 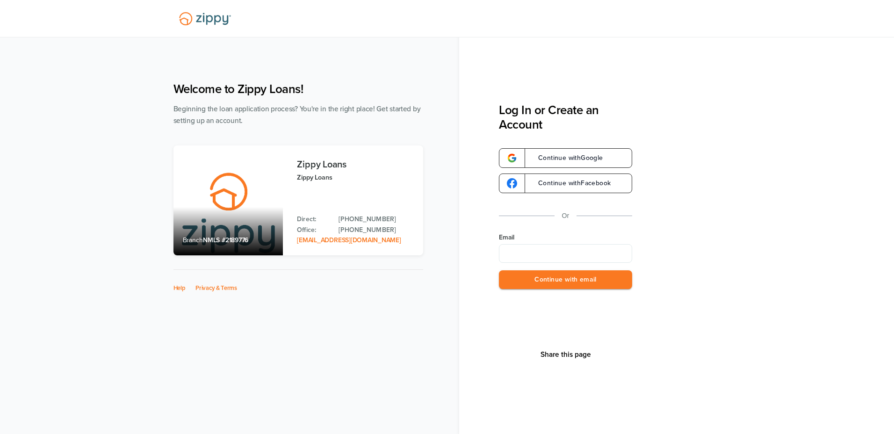 I want to click on a: Office Phone: 512-975-2947, so click(x=376, y=230).